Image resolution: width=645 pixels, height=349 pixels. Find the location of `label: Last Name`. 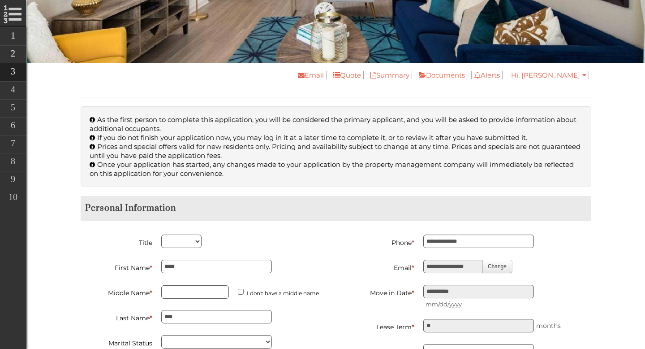

label: Last Name is located at coordinates (117, 316).